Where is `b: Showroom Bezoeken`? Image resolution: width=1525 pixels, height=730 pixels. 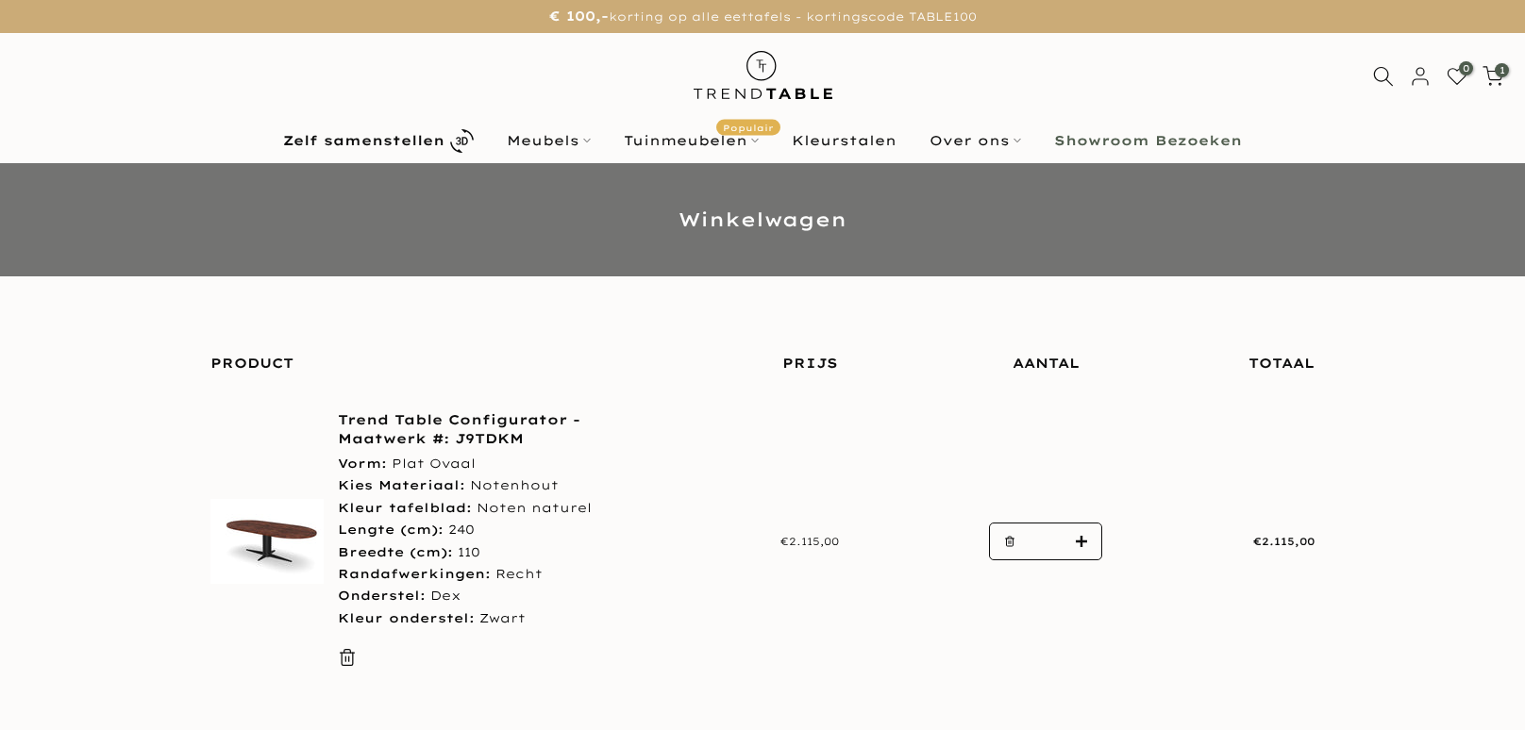
b: Showroom Bezoeken is located at coordinates (1147, 141).